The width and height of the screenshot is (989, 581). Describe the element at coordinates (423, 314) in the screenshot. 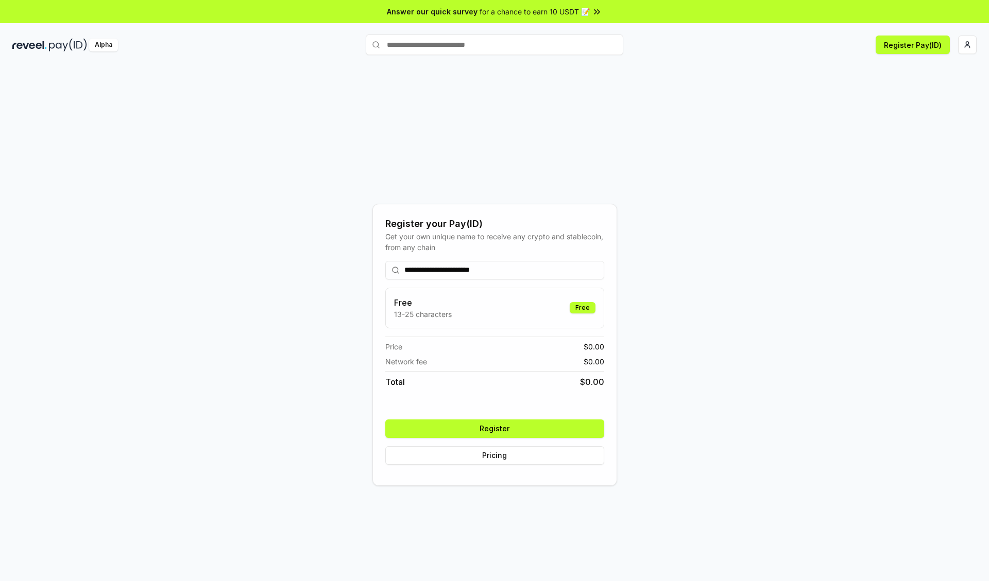

I see `p: 13-25 characters` at that location.